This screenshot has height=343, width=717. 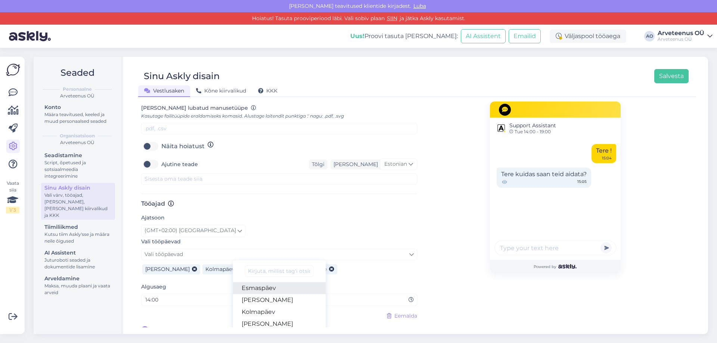 I want to click on div: AI Assistent, so click(x=78, y=253).